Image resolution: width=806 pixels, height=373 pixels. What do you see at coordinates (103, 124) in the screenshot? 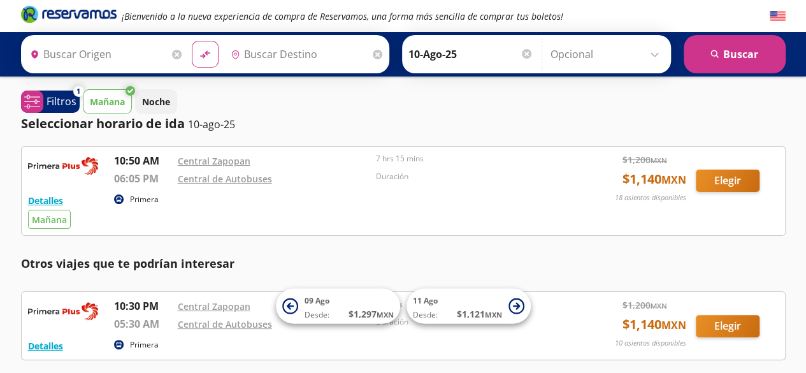
I see `p: Seleccionar horario de ida` at bounding box center [103, 124].